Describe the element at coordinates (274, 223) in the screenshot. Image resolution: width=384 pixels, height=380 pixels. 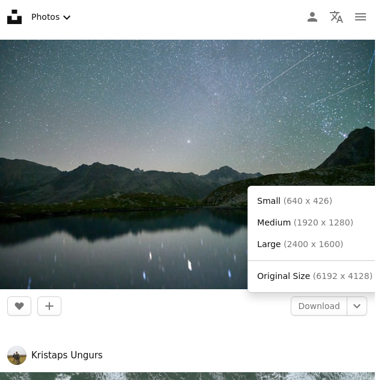
I see `span: Medium` at that location.